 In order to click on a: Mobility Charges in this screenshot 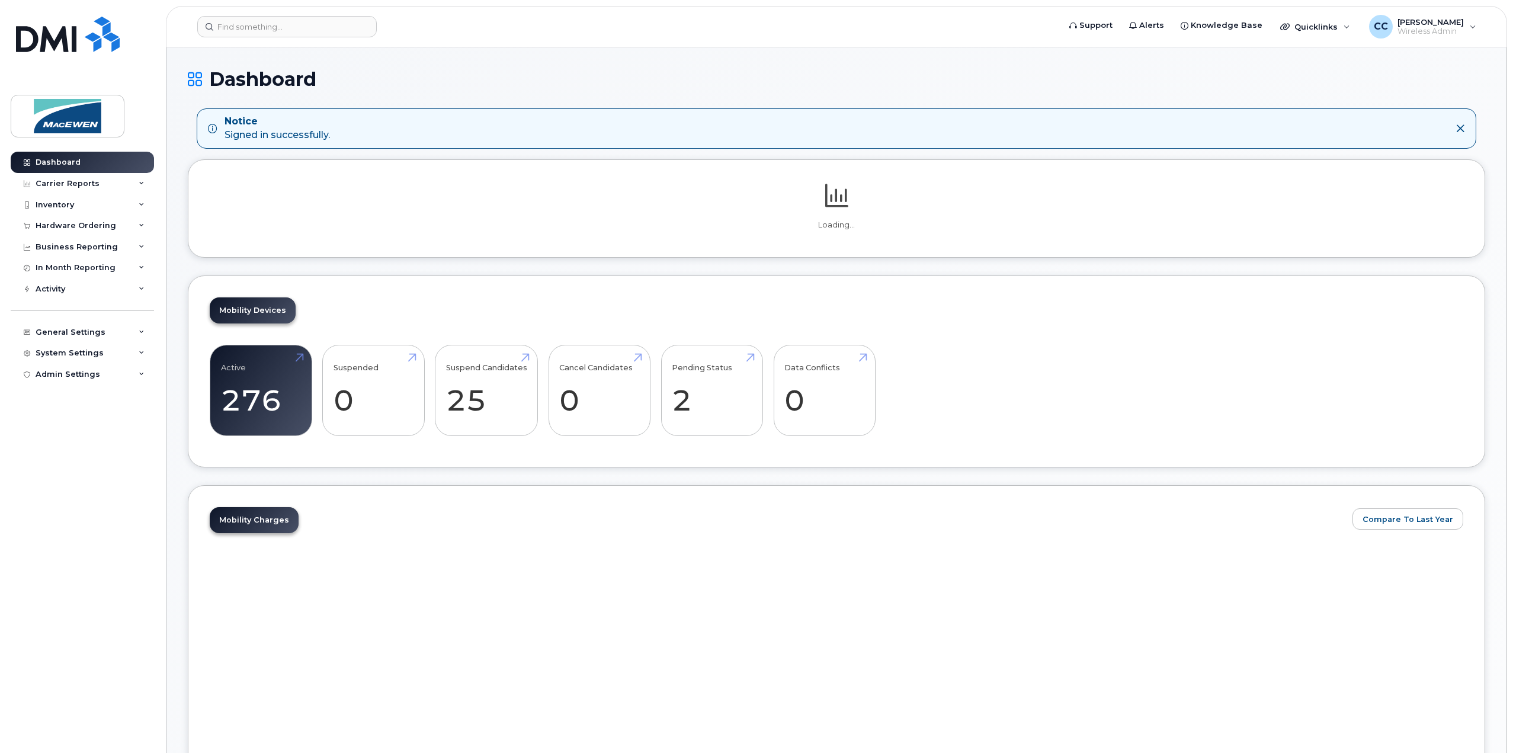, I will do `click(254, 520)`.